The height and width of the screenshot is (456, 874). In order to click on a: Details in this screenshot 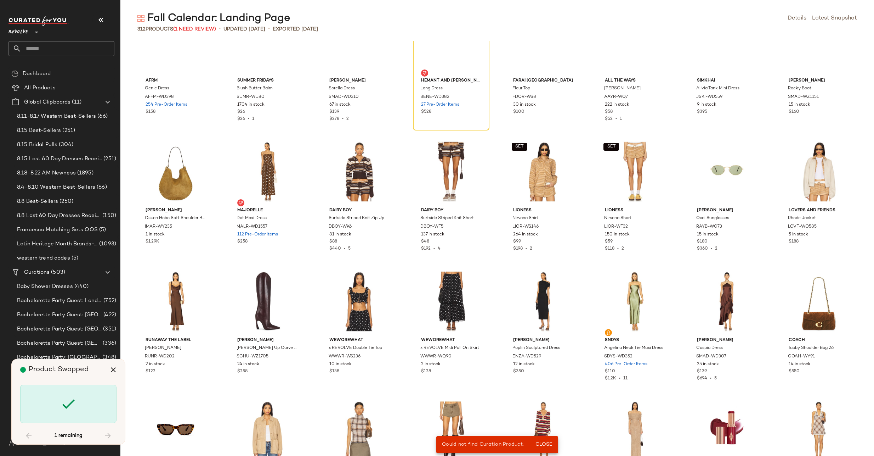, I will do `click(797, 18)`.